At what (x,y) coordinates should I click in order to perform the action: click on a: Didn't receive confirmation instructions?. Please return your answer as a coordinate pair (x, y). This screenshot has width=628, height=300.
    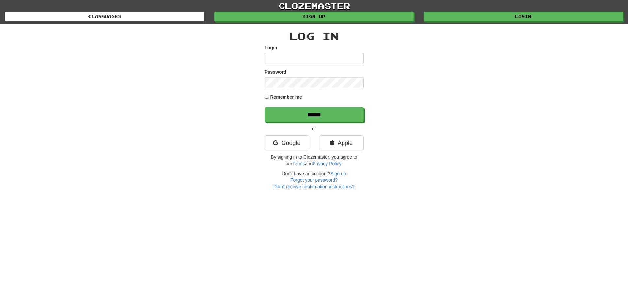
    Looking at the image, I should click on (314, 187).